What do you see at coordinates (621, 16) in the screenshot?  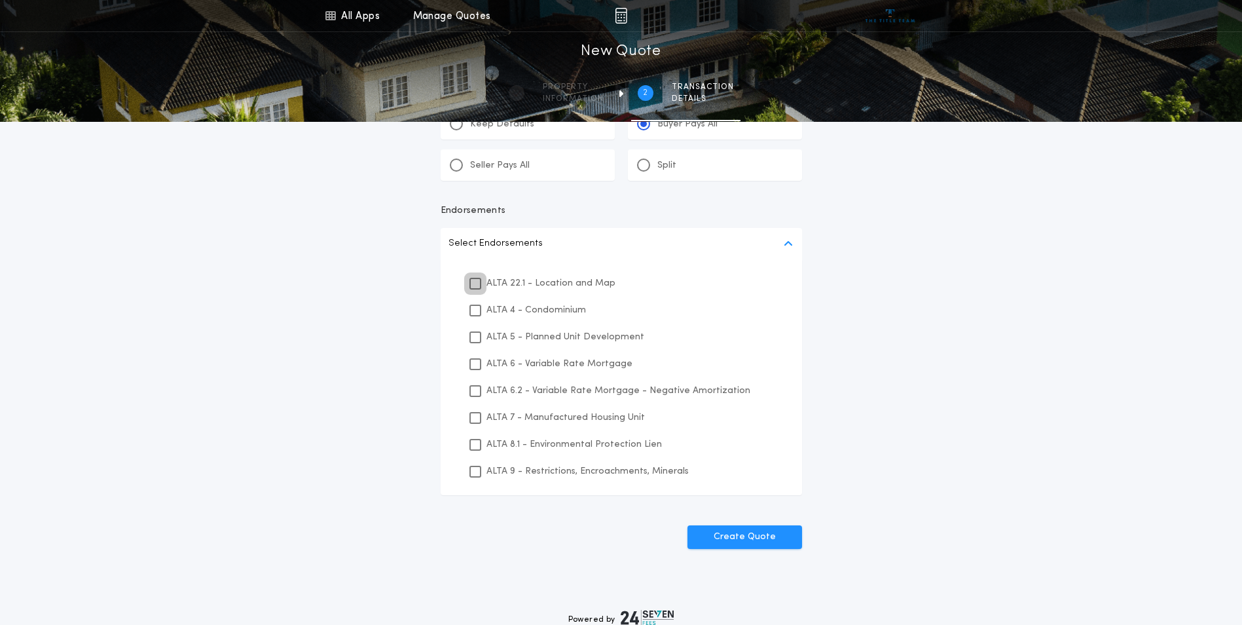 I see `img: img` at bounding box center [621, 16].